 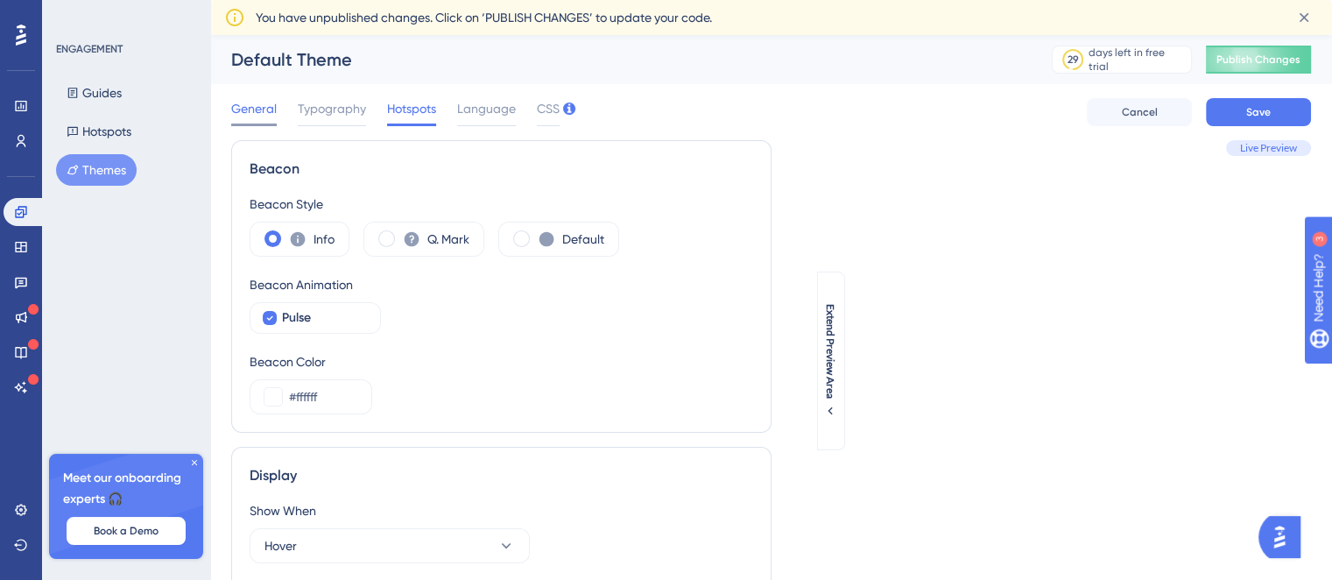 I want to click on span: Typography, so click(x=332, y=109).